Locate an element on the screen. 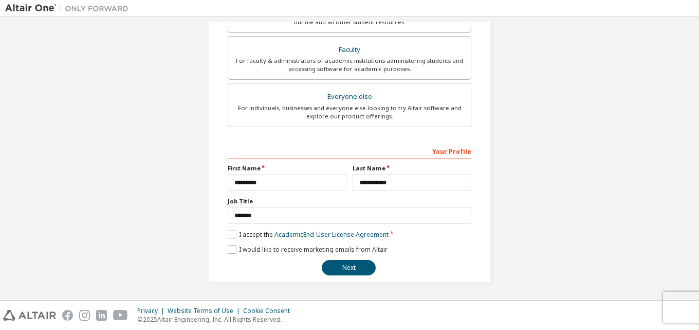  img: instagram.svg is located at coordinates (84, 315).